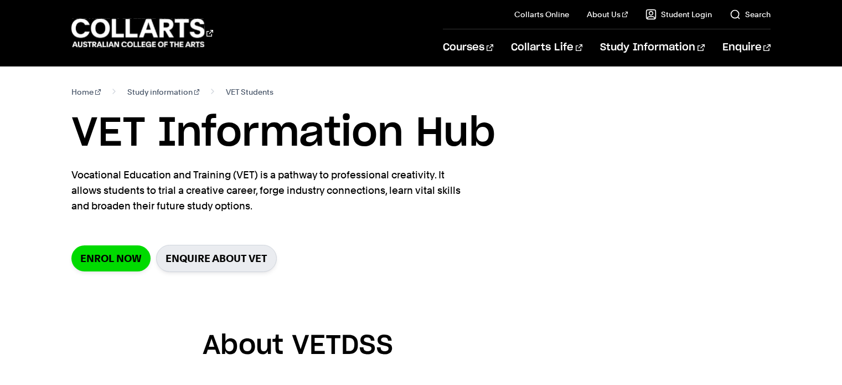  Describe the element at coordinates (217, 258) in the screenshot. I see `a: Enquire about VET` at that location.